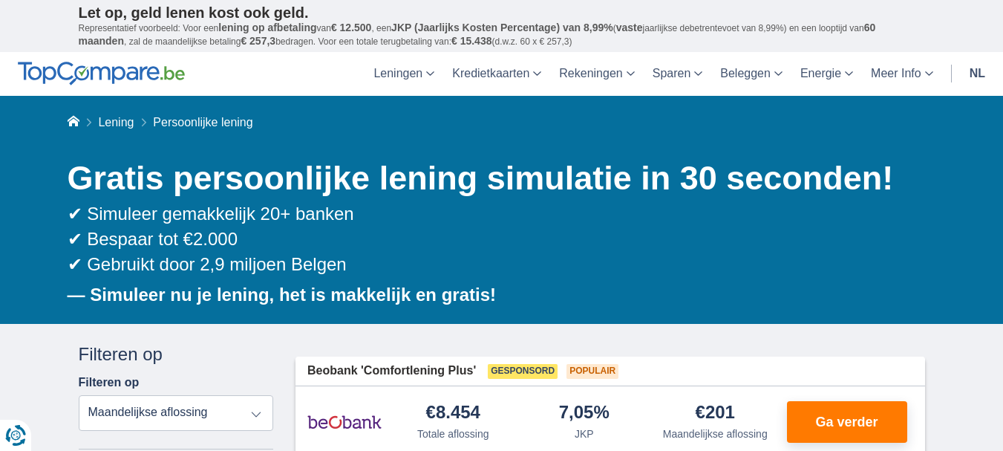 The height and width of the screenshot is (451, 1003). What do you see at coordinates (584, 413) in the screenshot?
I see `div: 7,05%` at bounding box center [584, 413].